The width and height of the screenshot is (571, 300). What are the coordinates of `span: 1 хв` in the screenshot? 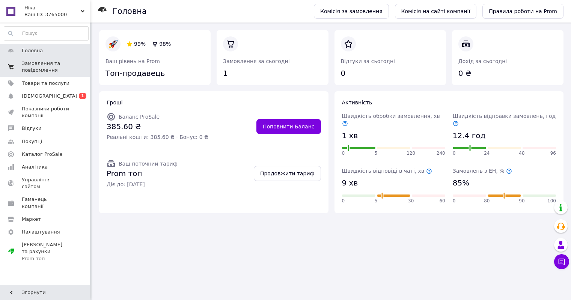 It's located at (350, 136).